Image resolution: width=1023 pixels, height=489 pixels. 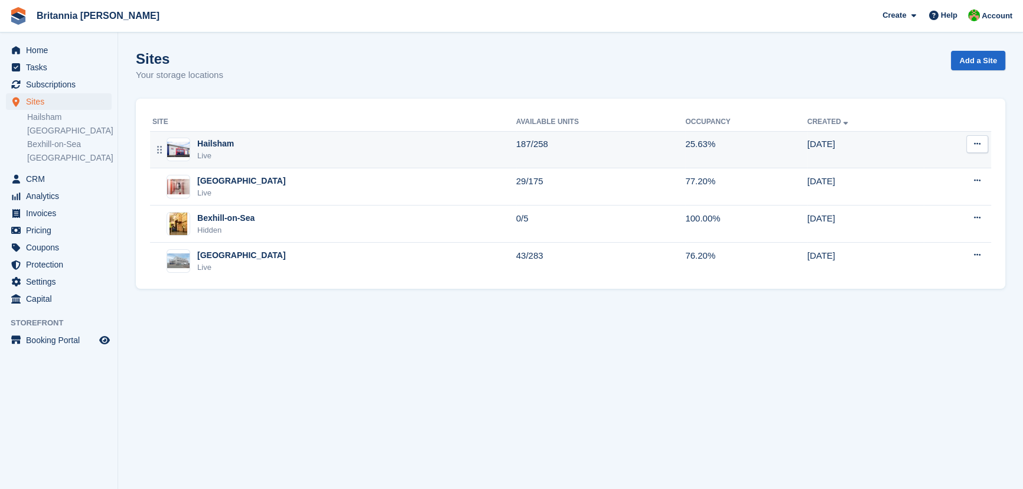 I want to click on span: Subscriptions, so click(x=61, y=84).